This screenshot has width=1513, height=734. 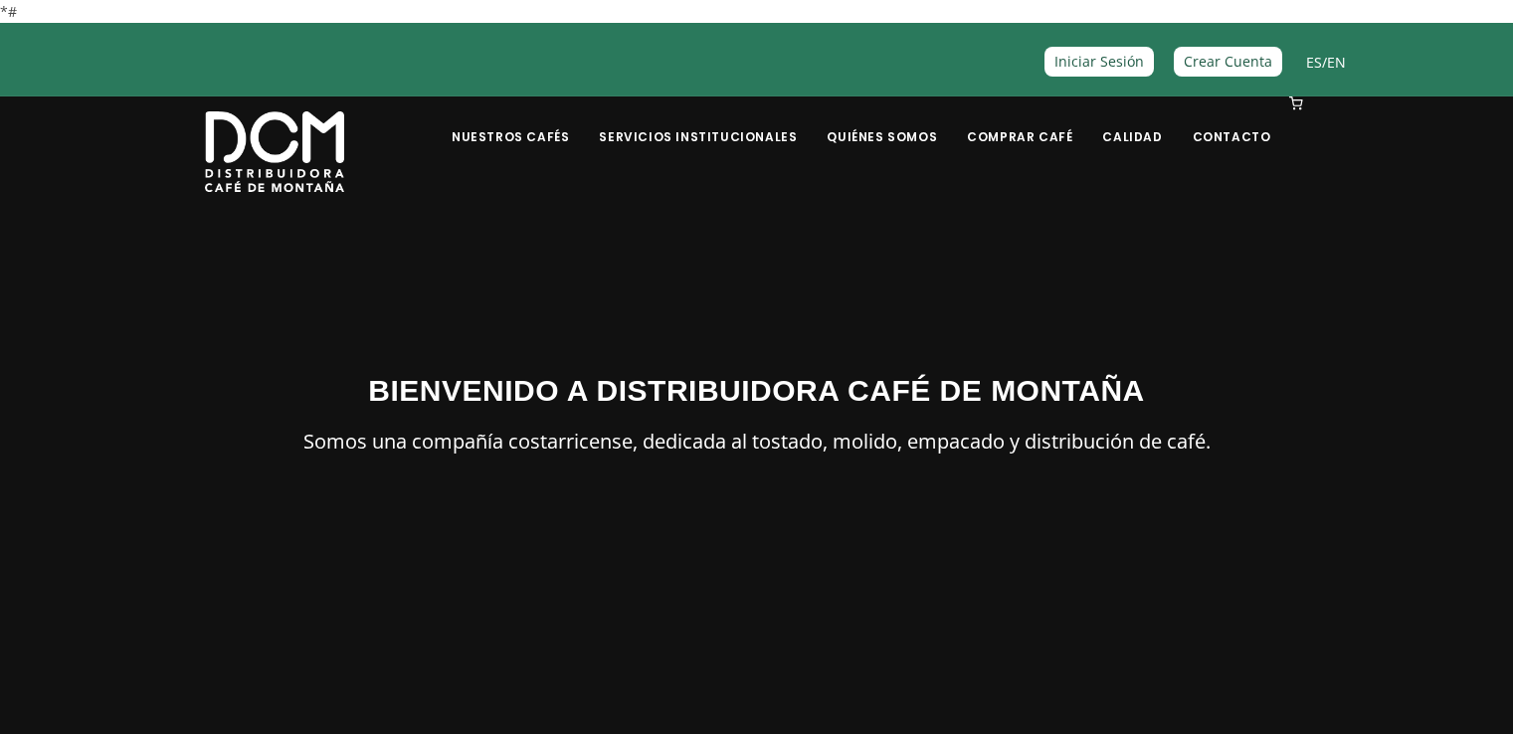 I want to click on a: Quiénes Somos, so click(x=882, y=121).